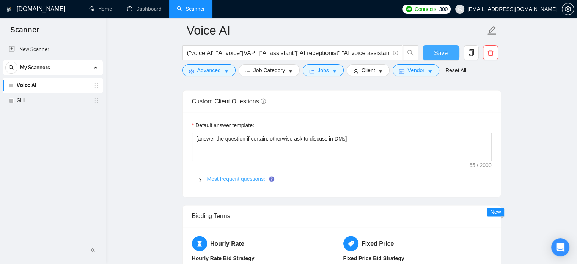 This screenshot has height=264, width=577. What do you see at coordinates (266, 243) in the screenshot?
I see `h5: Hourly Rate` at bounding box center [266, 243].